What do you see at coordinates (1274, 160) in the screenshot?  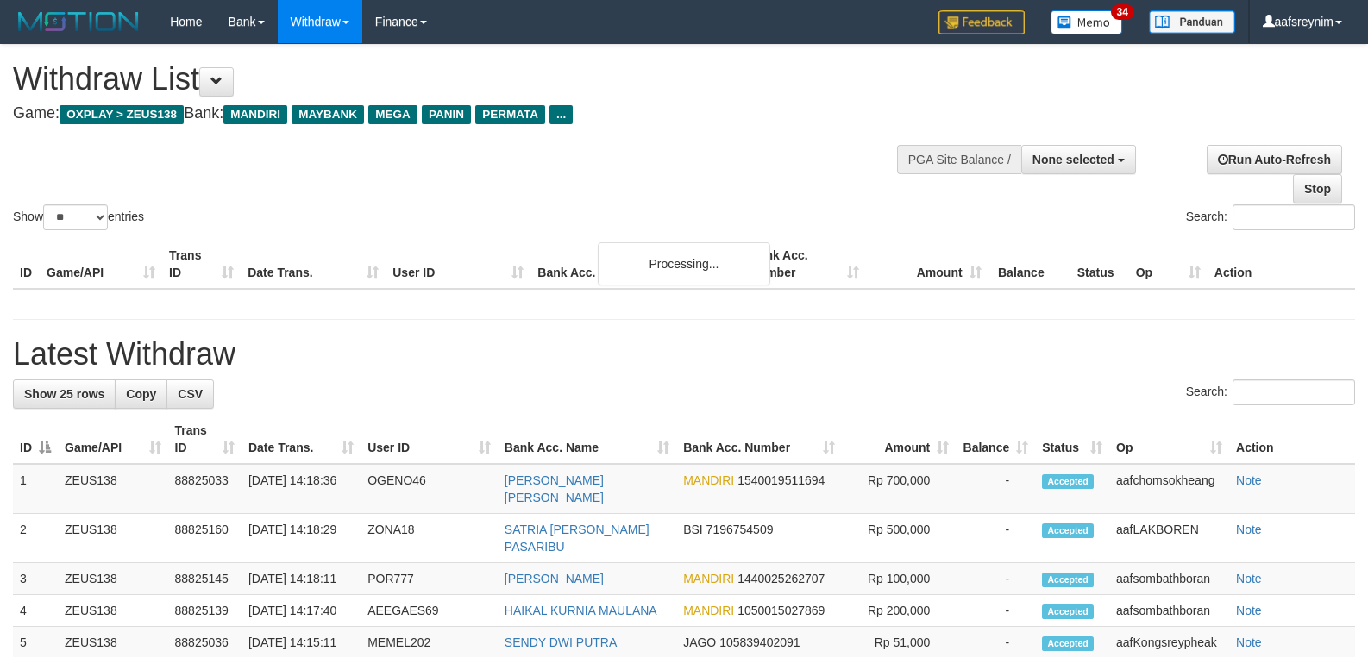 I see `a: Run Auto-Refresh` at bounding box center [1274, 160].